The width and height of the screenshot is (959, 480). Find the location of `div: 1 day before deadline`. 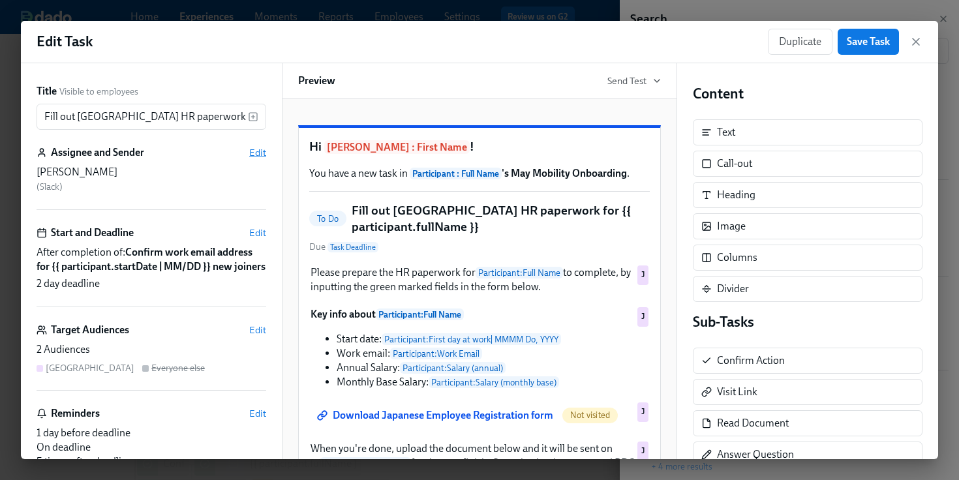

div: 1 day before deadline is located at coordinates (151, 433).